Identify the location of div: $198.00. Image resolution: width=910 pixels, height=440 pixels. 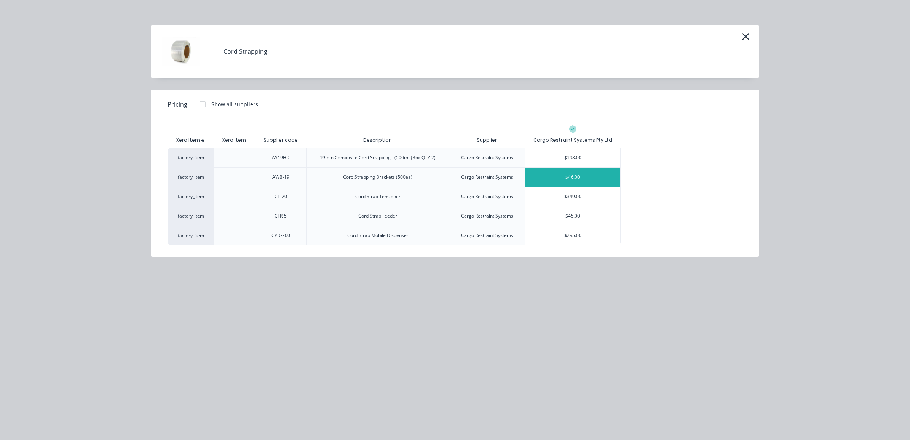
(573, 158).